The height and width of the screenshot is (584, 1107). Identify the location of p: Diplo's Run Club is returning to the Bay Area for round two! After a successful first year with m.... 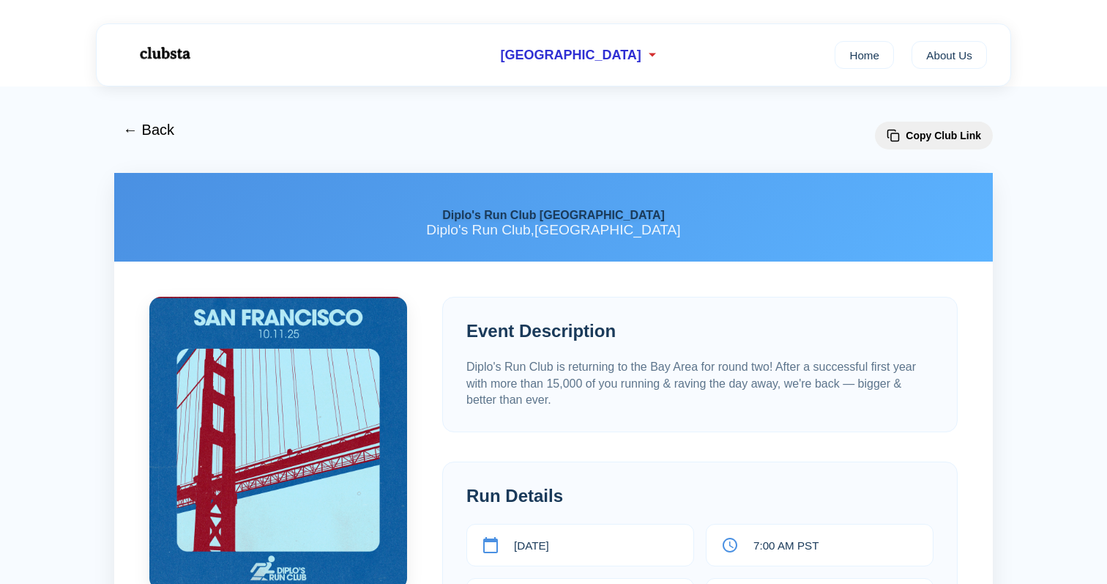
(700, 383).